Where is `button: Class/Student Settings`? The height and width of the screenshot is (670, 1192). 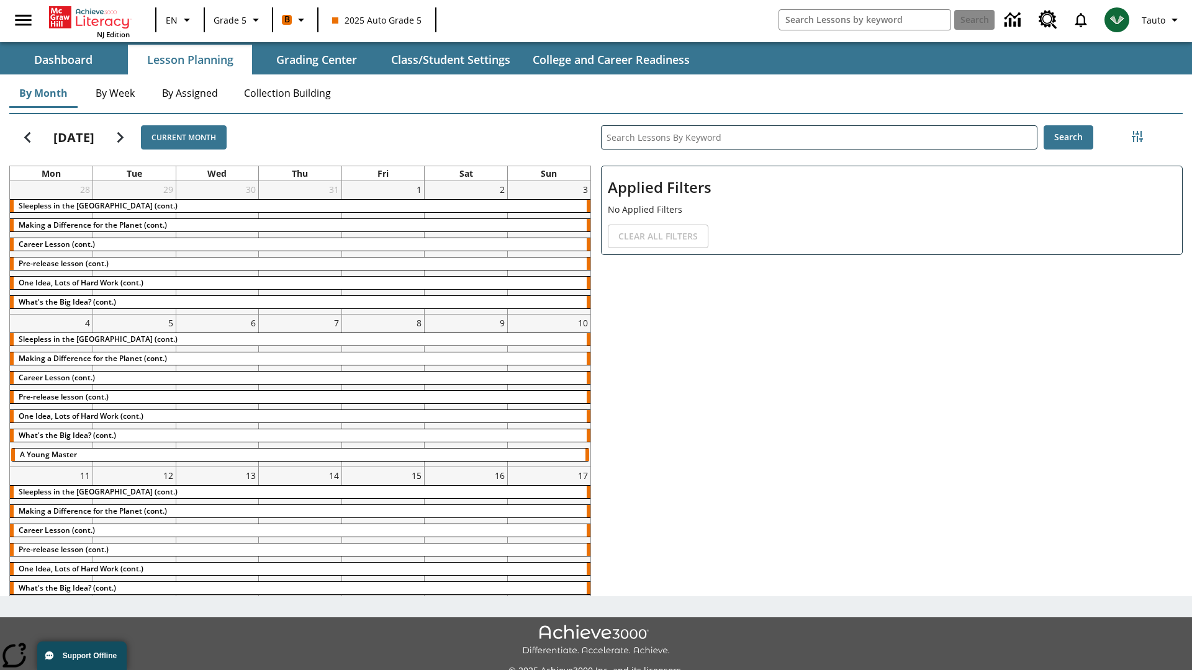
button: Class/Student Settings is located at coordinates (451, 60).